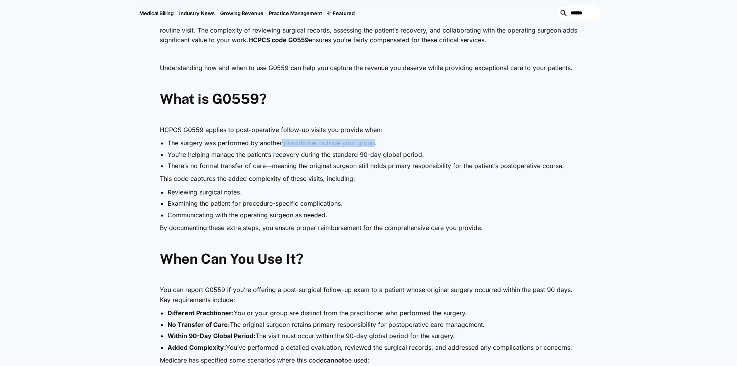  Describe the element at coordinates (373, 192) in the screenshot. I see `li: Reviewing surgical notes.` at that location.